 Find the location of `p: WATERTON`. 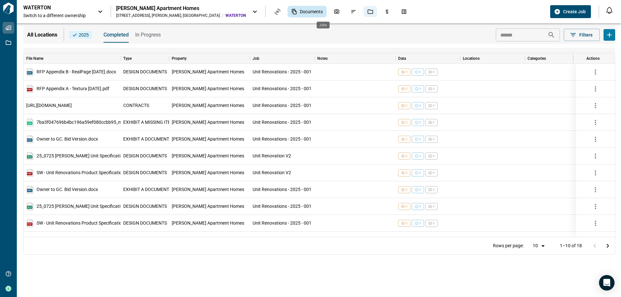

p: WATERTON is located at coordinates (52, 8).